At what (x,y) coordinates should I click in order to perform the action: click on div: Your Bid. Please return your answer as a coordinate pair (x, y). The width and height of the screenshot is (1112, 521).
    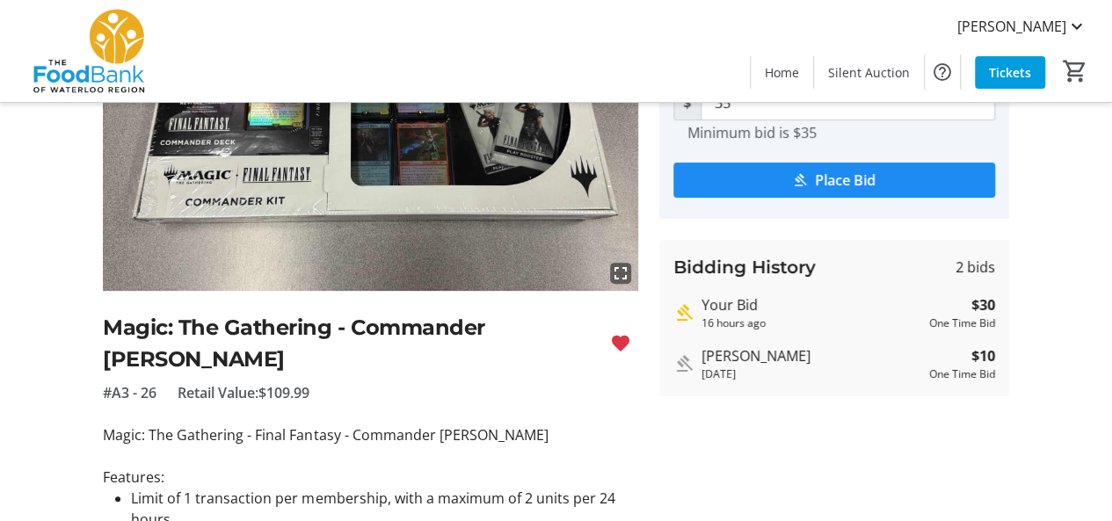
    Looking at the image, I should click on (811, 305).